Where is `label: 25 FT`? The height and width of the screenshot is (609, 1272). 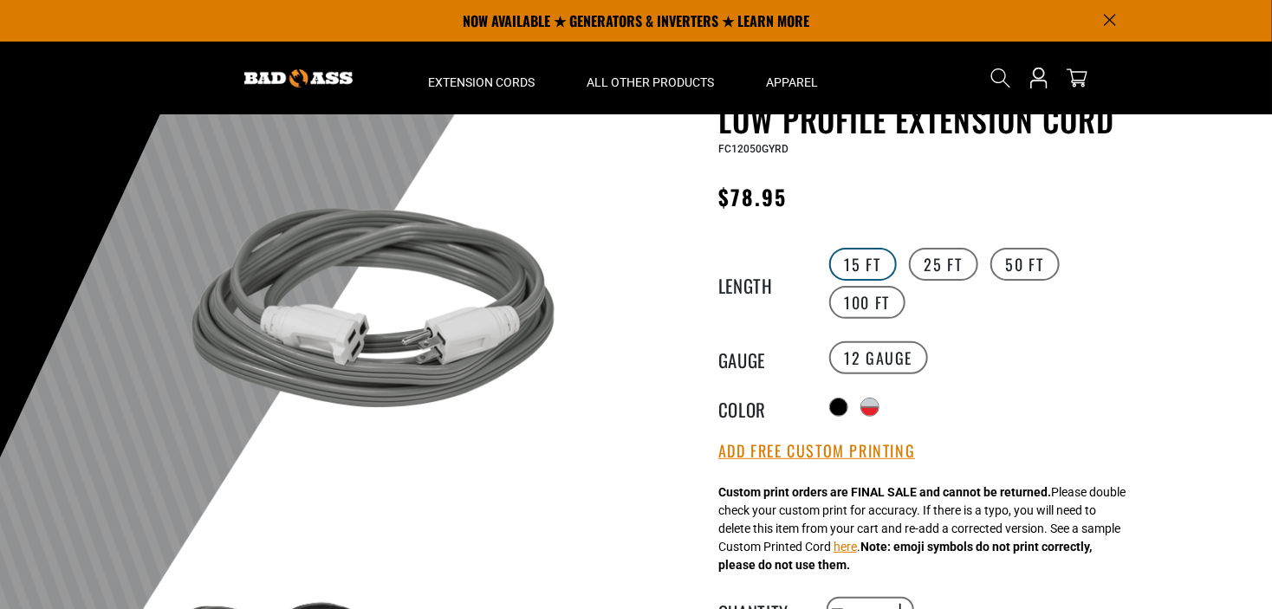
label: 25 FT is located at coordinates (944, 264).